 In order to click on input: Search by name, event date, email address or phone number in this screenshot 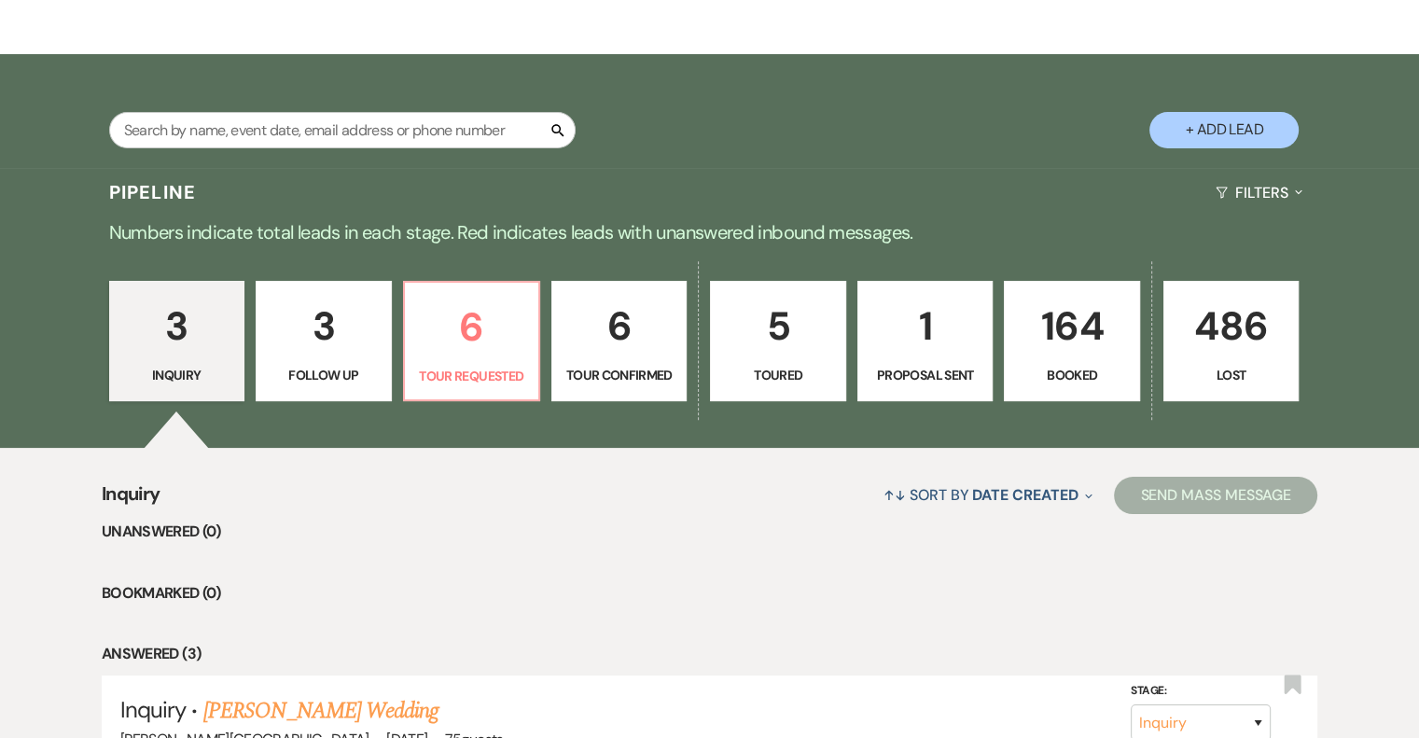, I will do `click(342, 130)`.